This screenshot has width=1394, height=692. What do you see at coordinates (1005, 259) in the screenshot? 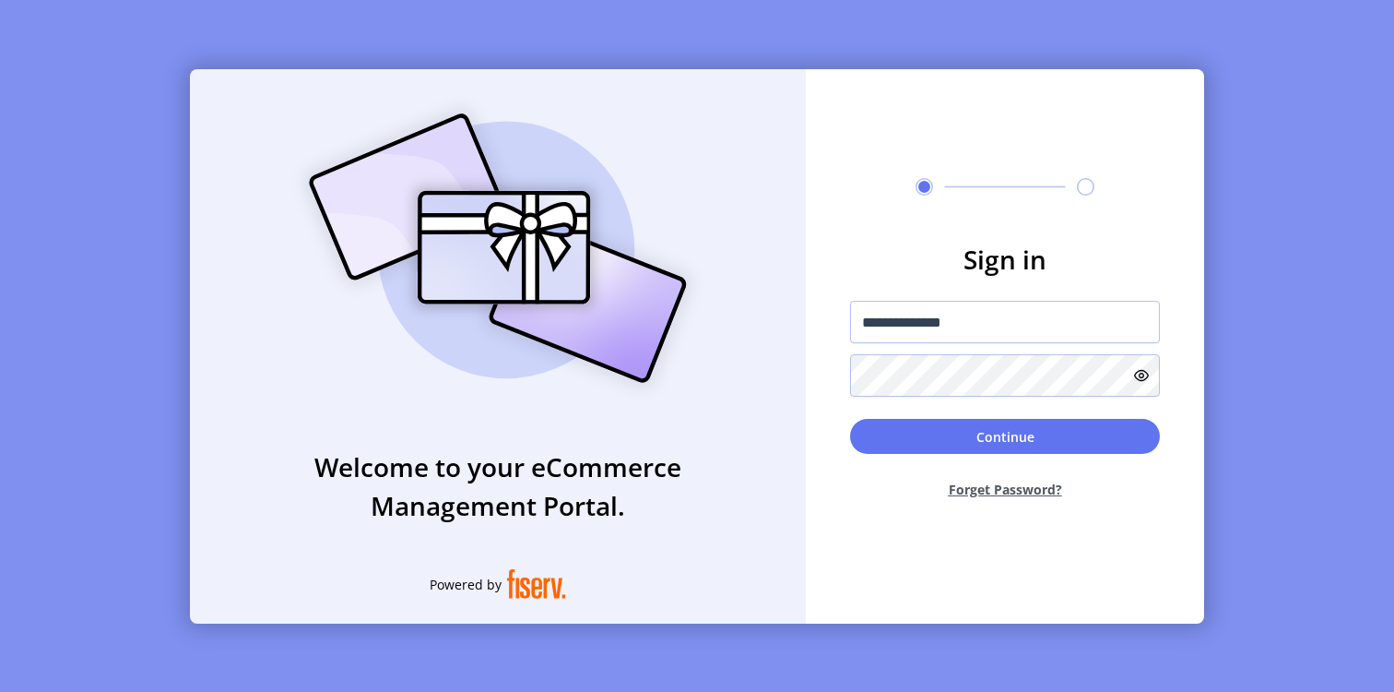
I see `h3: Sign in` at bounding box center [1005, 259].